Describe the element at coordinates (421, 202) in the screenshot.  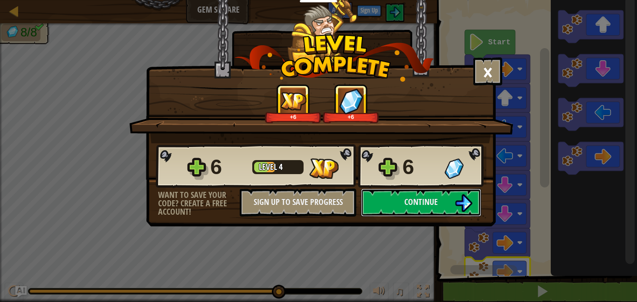
I see `span: Continue` at that location.